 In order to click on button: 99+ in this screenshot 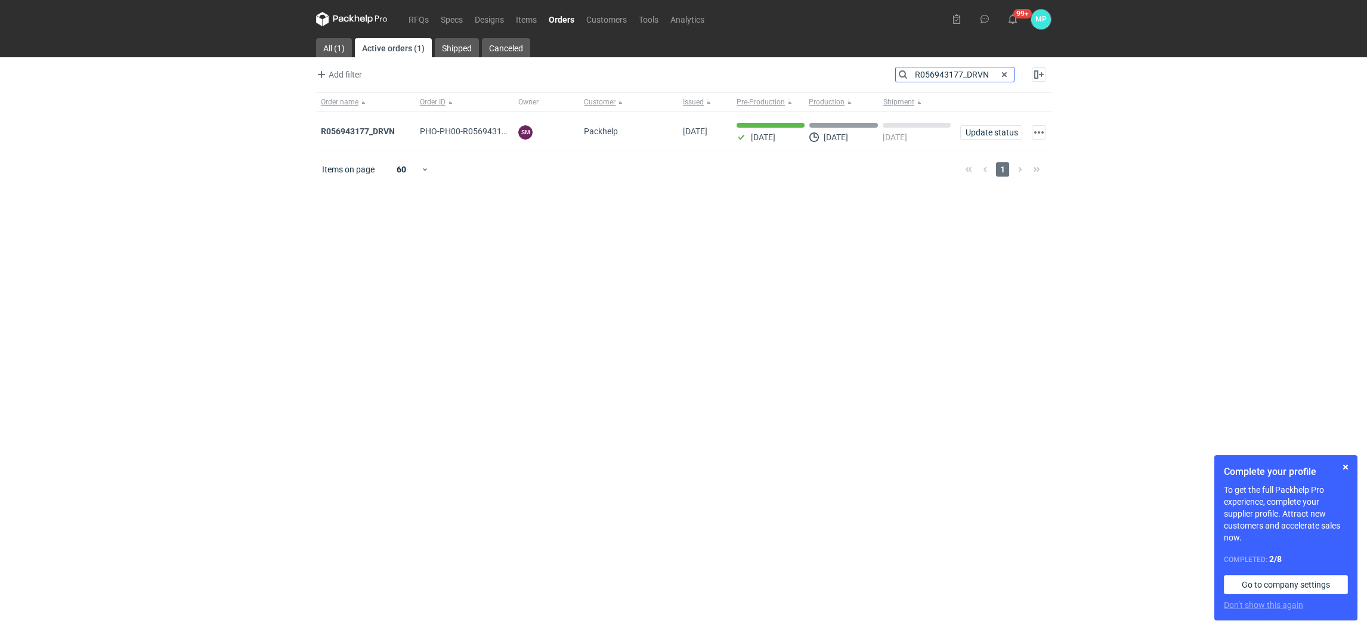, I will do `click(1013, 19)`.